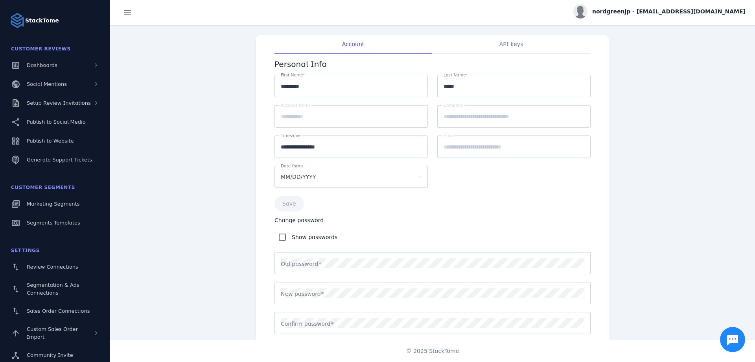 The width and height of the screenshot is (755, 362). I want to click on a: Generate Support Tickets, so click(55, 160).